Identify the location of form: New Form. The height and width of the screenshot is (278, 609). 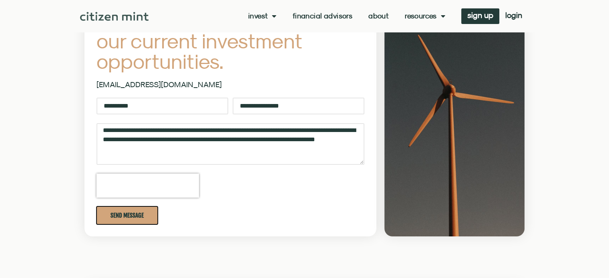
(231, 165).